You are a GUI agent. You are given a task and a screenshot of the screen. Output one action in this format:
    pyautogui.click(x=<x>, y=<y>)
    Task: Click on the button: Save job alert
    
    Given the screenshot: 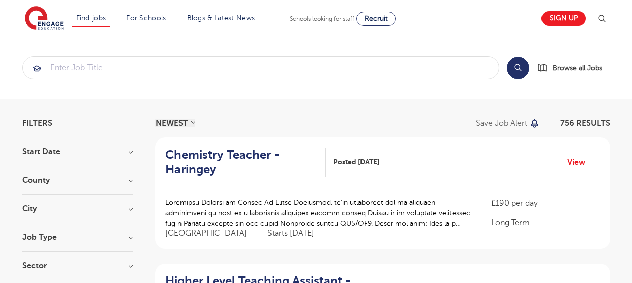 What is the action you would take?
    pyautogui.click(x=508, y=124)
    